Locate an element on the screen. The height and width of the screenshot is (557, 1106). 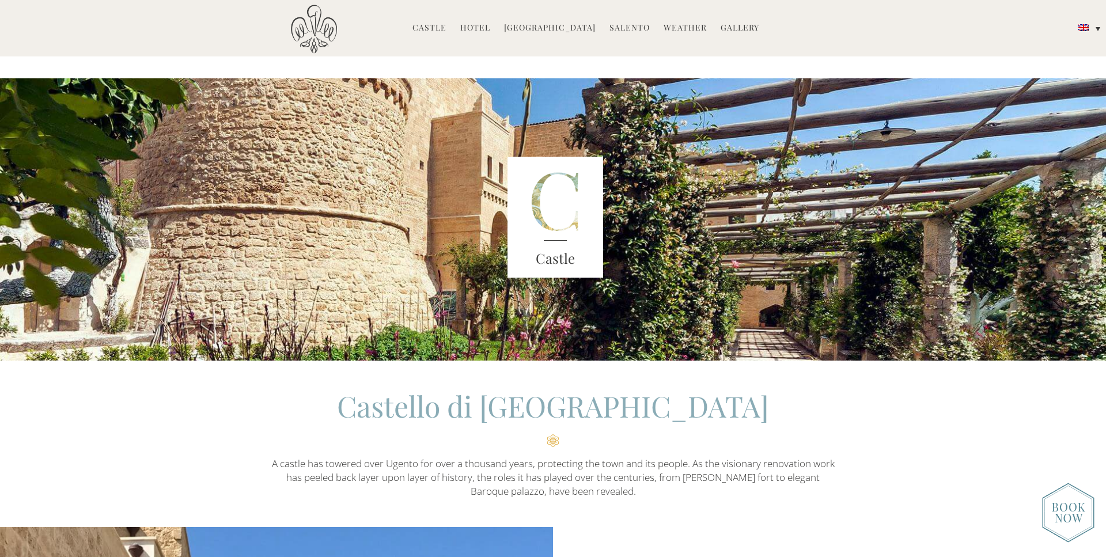
h3: Castle is located at coordinates (555, 259).